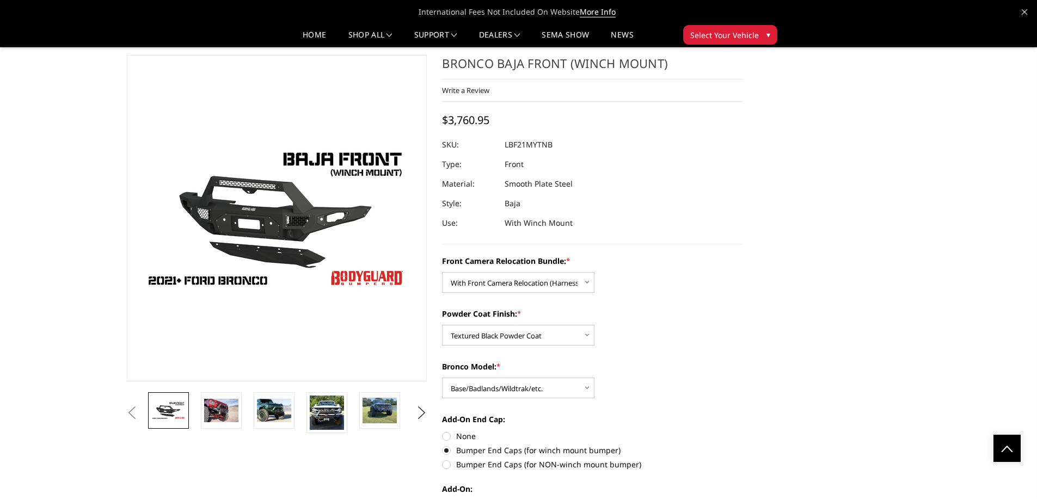 The height and width of the screenshot is (500, 1037). What do you see at coordinates (725, 35) in the screenshot?
I see `span: Select Your Vehicle` at bounding box center [725, 35].